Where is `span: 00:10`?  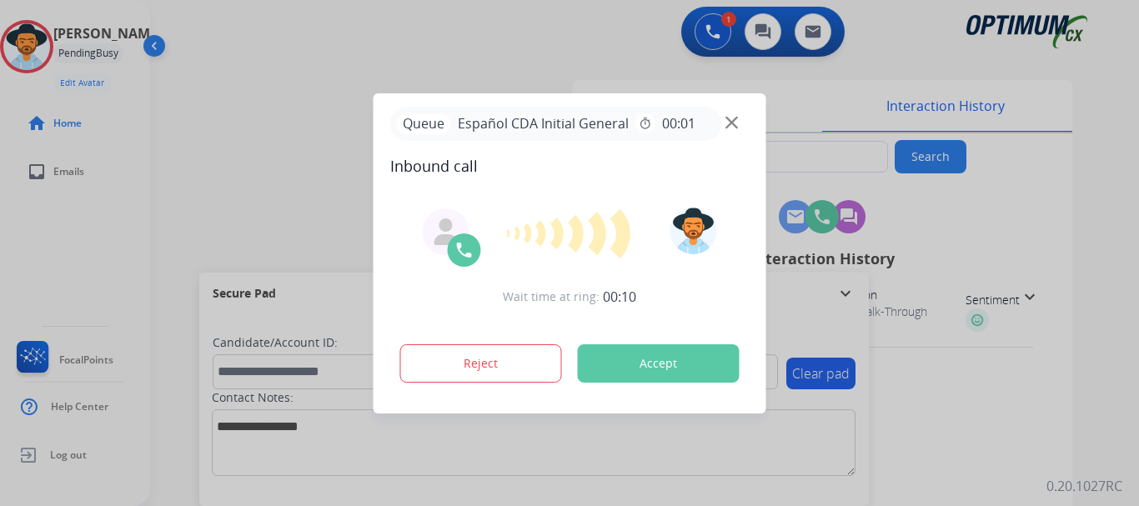 span: 00:10 is located at coordinates (620, 297).